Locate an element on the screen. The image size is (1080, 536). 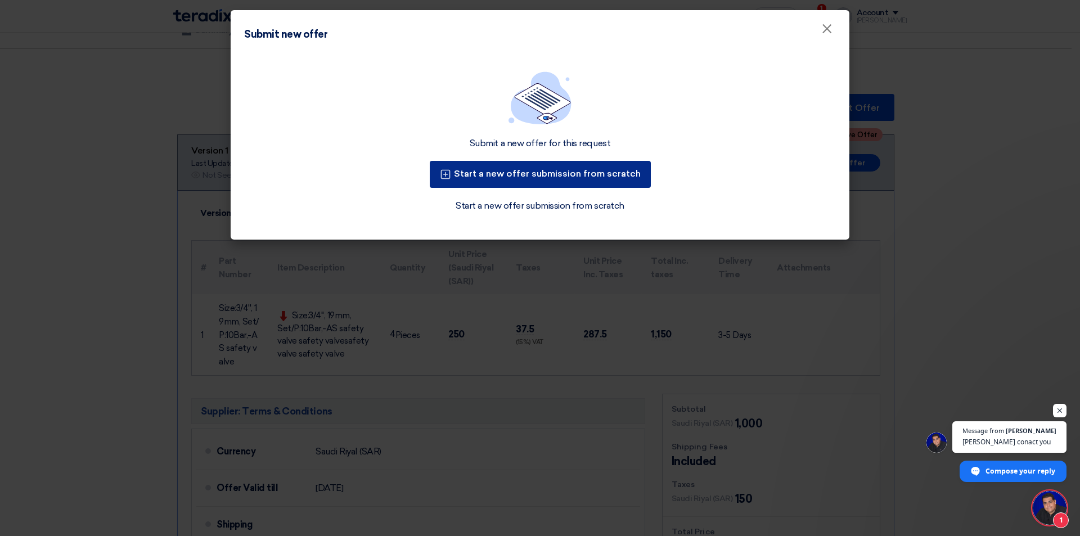
span: 1 is located at coordinates (1061, 521).